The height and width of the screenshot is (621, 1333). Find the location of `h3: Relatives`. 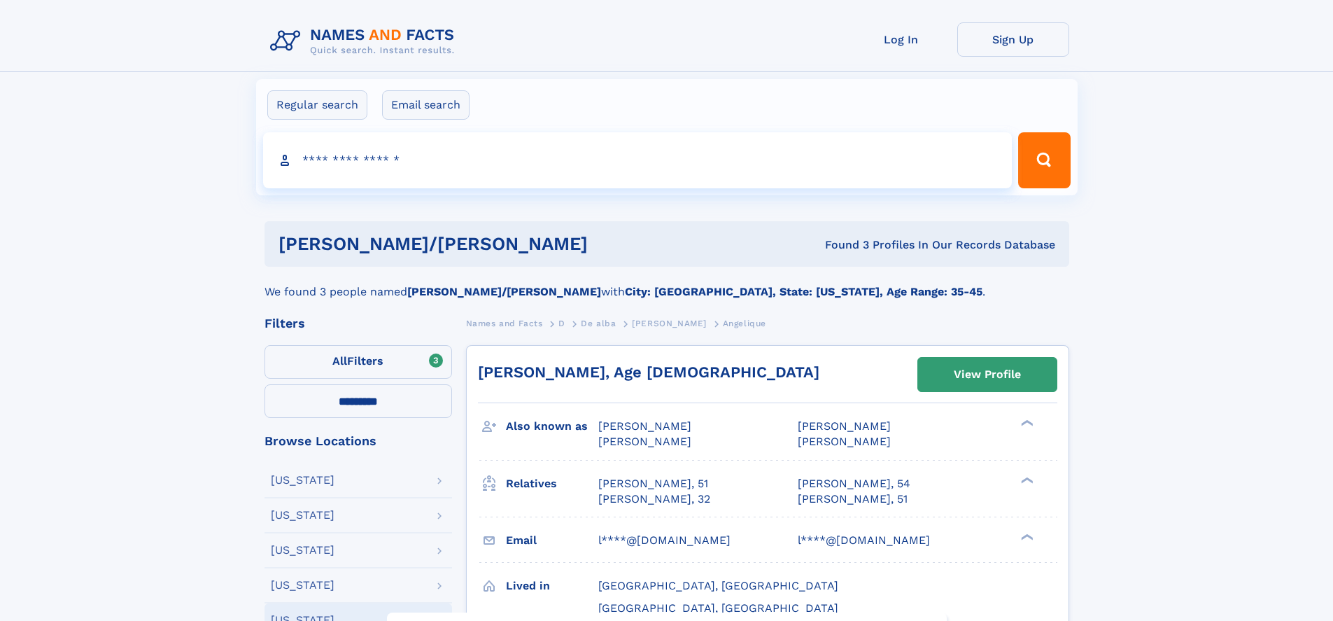

h3: Relatives is located at coordinates (552, 484).